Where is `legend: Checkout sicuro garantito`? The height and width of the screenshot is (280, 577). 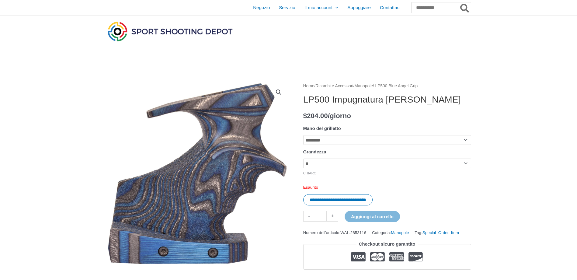 legend: Checkout sicuro garantito is located at coordinates (387, 244).